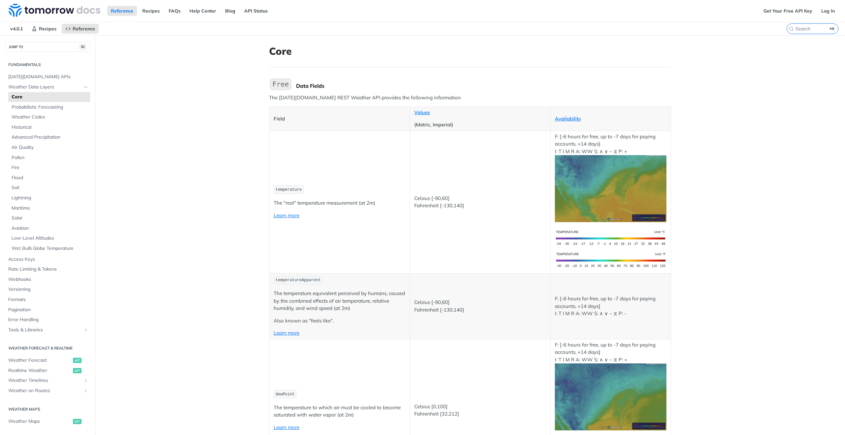  I want to click on span: Versioning, so click(48, 289).